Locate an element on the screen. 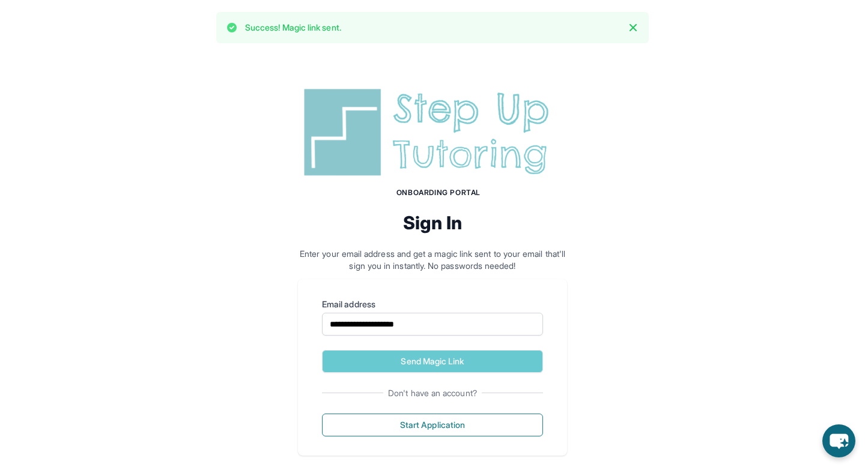  p: Success! Magic link sent. is located at coordinates (293, 28).